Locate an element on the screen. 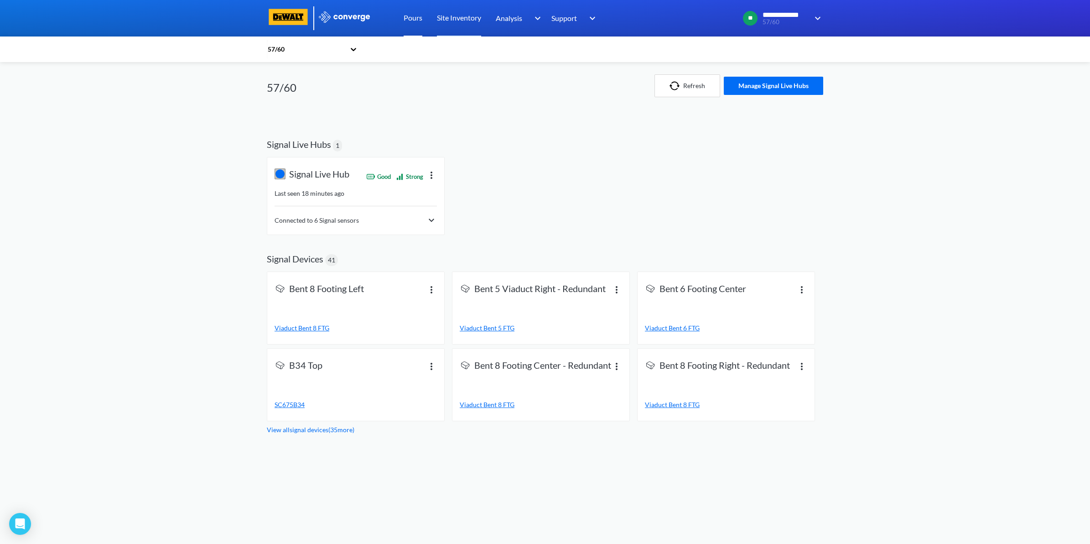 This screenshot has width=1090, height=544. h2: Signal Devices is located at coordinates (295, 259).